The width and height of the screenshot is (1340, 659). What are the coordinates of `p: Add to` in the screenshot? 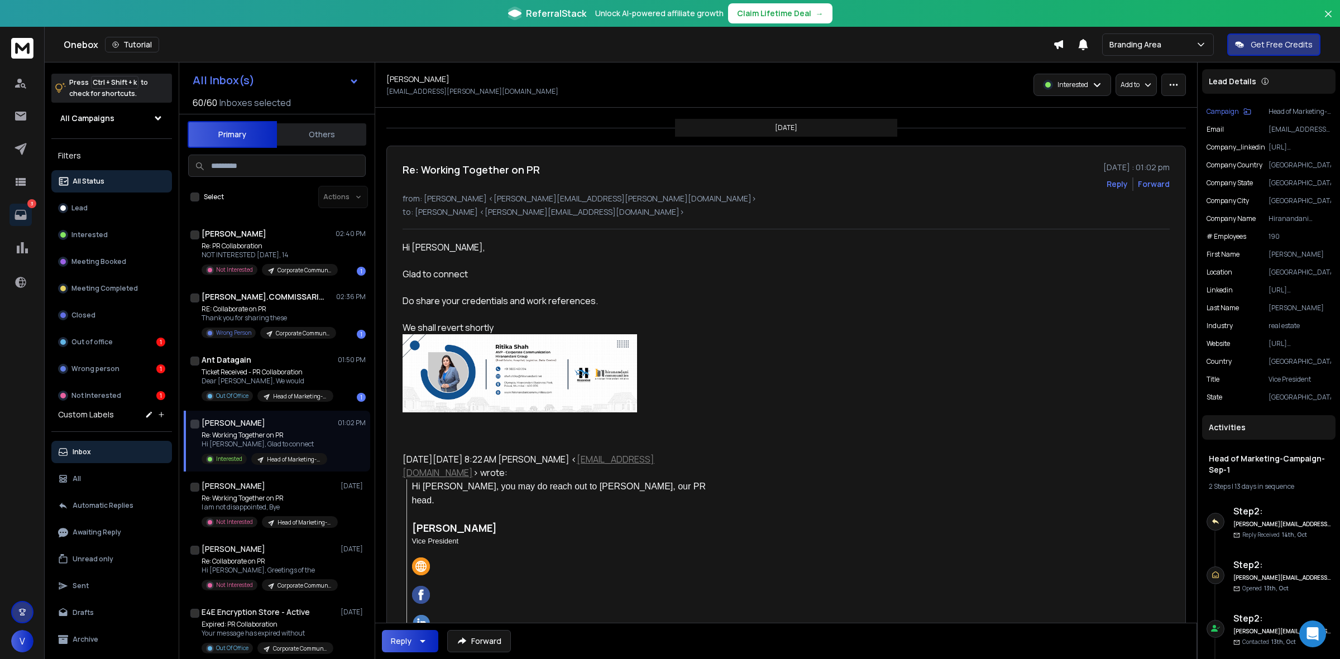 It's located at (1130, 85).